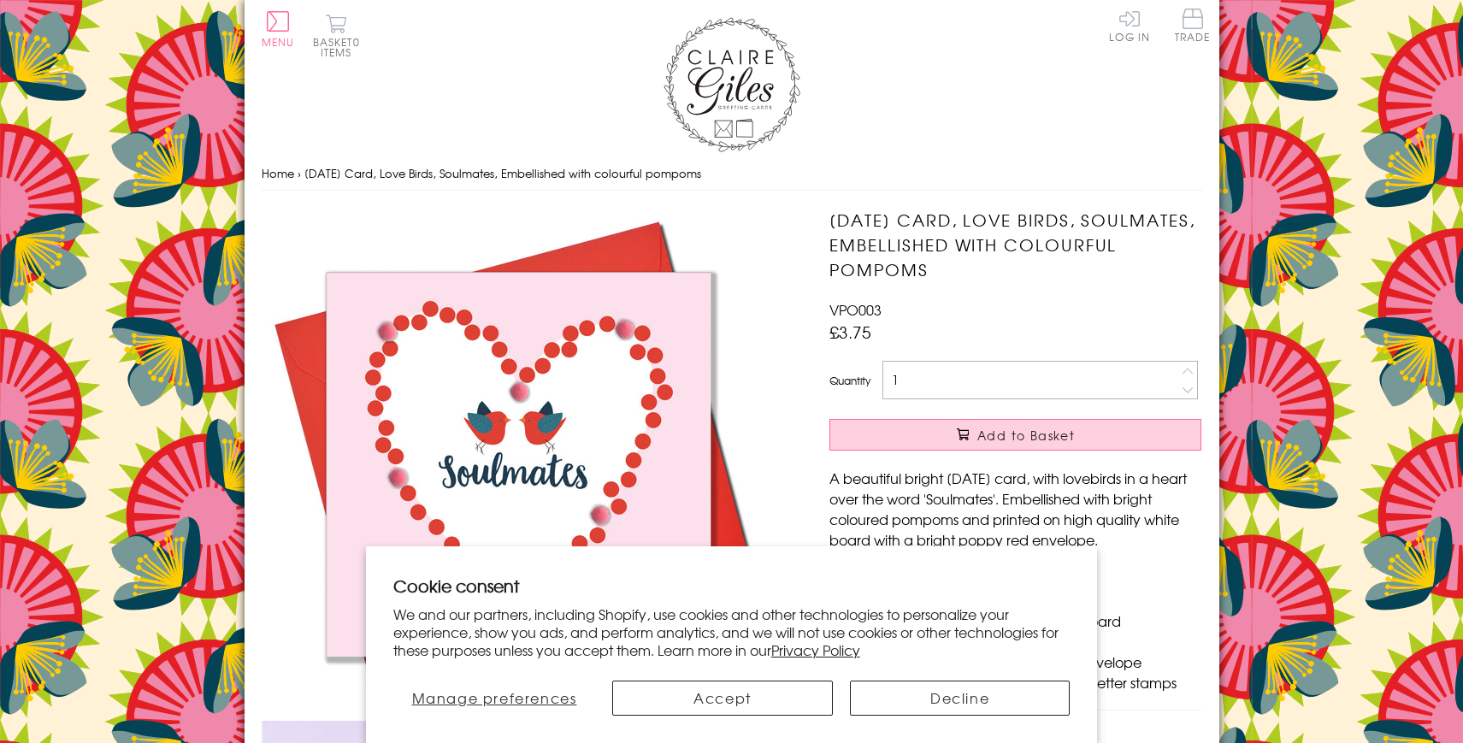  Describe the element at coordinates (732, 85) in the screenshot. I see `img: Claire Giles Greetings Cards` at that location.